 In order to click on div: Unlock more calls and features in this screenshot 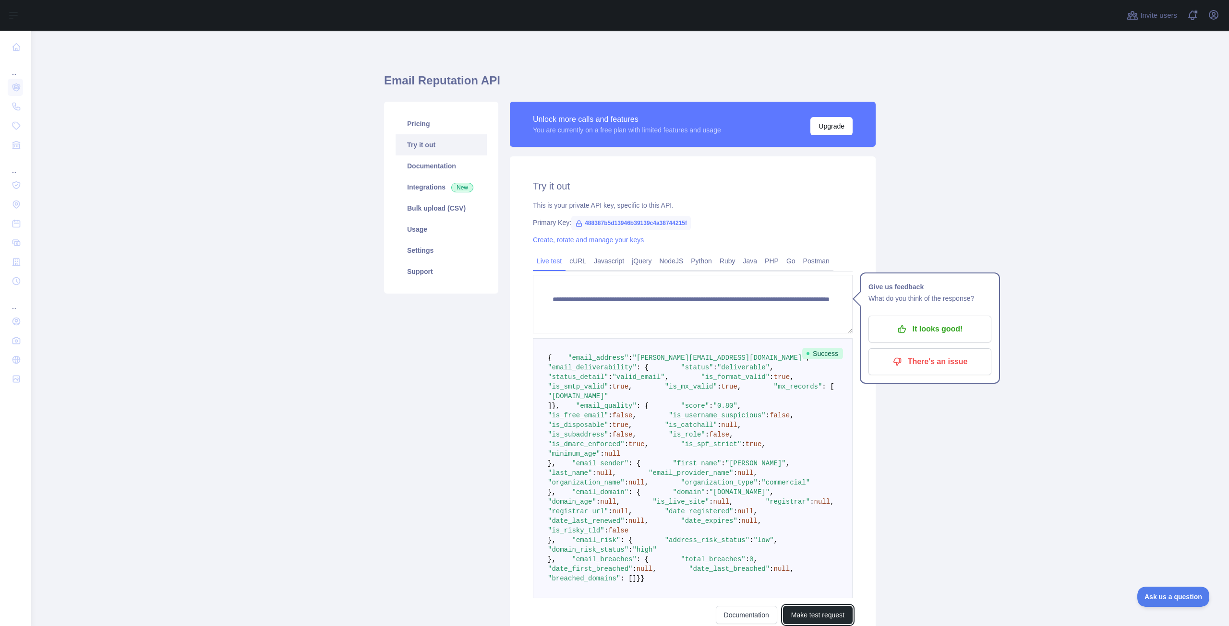, I will do `click(627, 119)`.